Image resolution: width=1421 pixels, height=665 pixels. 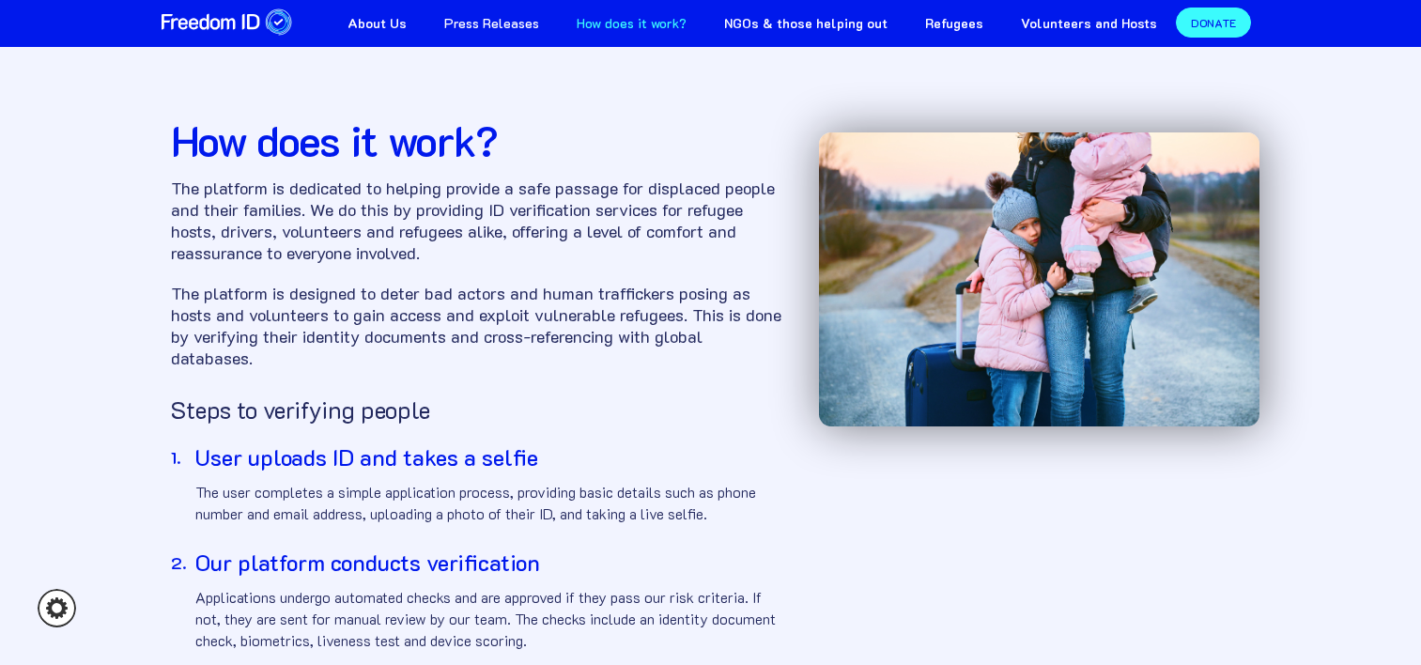 I want to click on a: Cookie settings, so click(x=56, y=608).